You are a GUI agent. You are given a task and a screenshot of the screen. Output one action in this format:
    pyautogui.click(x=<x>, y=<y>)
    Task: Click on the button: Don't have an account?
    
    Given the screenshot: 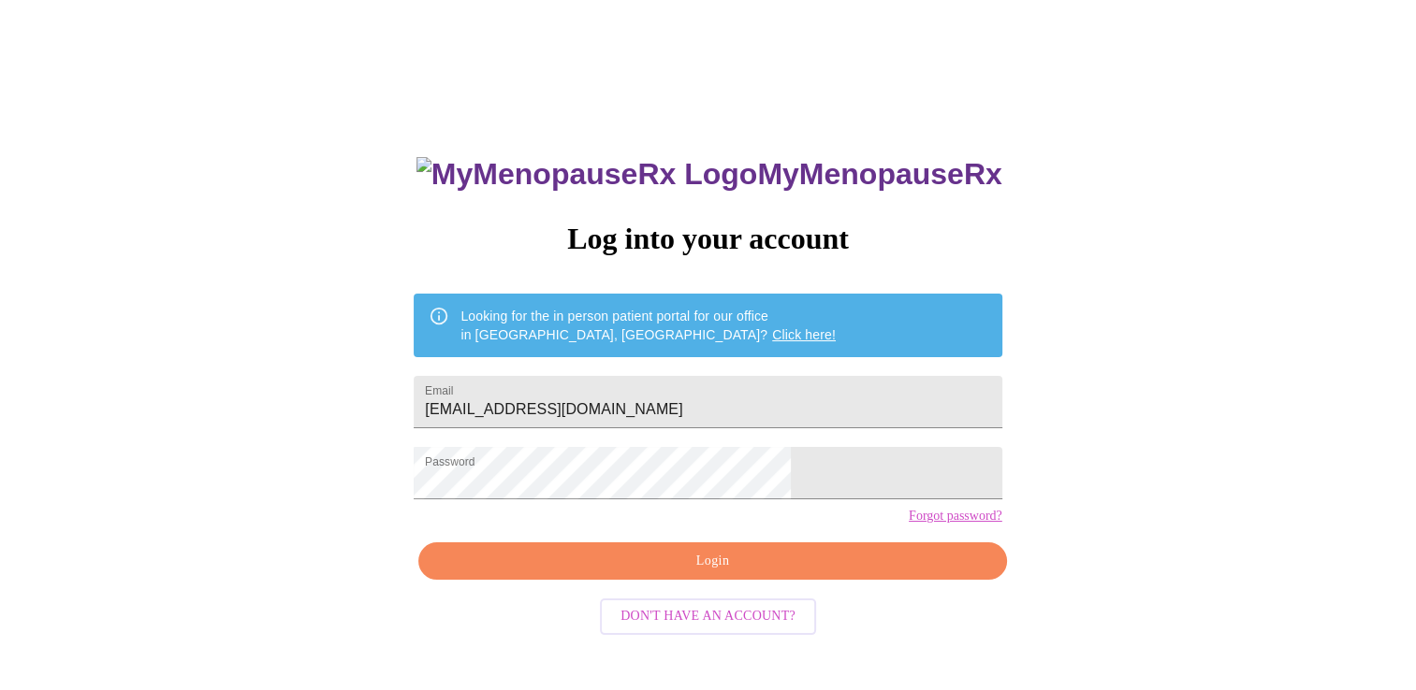 What is the action you would take?
    pyautogui.click(x=707, y=617)
    